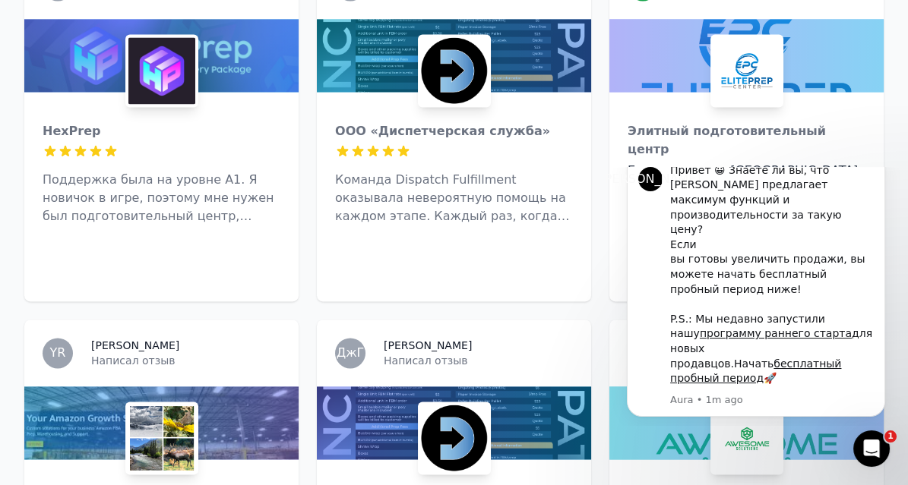 Image resolution: width=908 pixels, height=485 pixels. Describe the element at coordinates (88, 41) in the screenshot. I see `img: логотип` at that location.